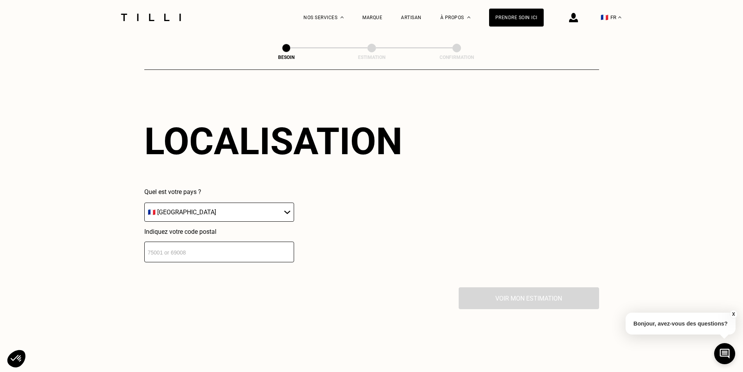 The image size is (743, 372). Describe the element at coordinates (573, 18) in the screenshot. I see `img: icône connexion` at that location.